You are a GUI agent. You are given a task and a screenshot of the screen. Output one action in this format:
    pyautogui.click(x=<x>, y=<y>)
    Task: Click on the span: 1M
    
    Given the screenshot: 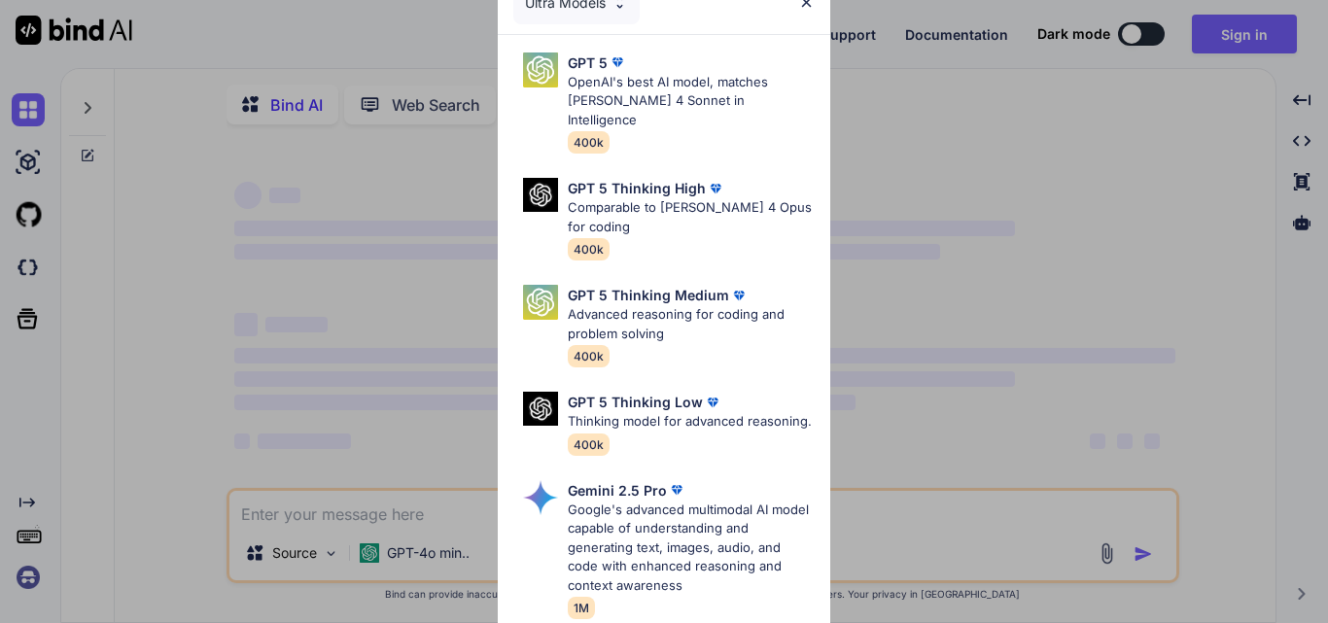 What is the action you would take?
    pyautogui.click(x=581, y=608)
    